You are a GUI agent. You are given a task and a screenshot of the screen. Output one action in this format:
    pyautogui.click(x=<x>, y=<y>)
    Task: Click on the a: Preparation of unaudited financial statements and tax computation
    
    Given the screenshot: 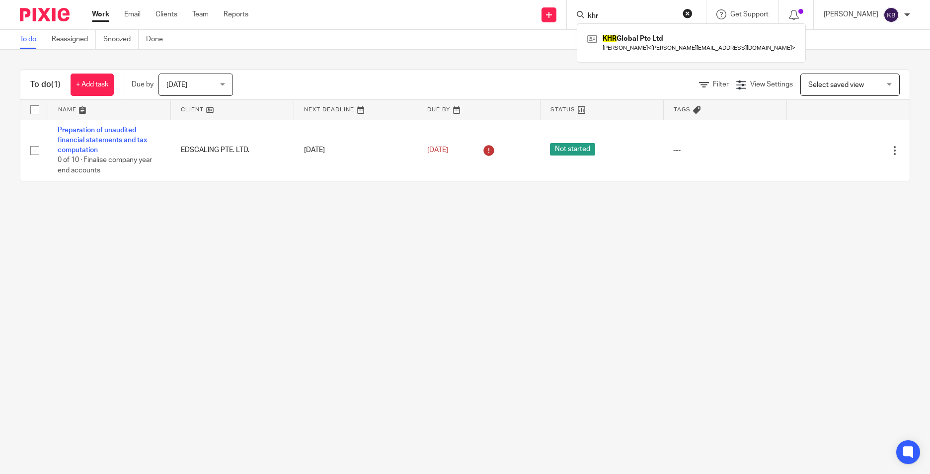 What is the action you would take?
    pyautogui.click(x=102, y=140)
    